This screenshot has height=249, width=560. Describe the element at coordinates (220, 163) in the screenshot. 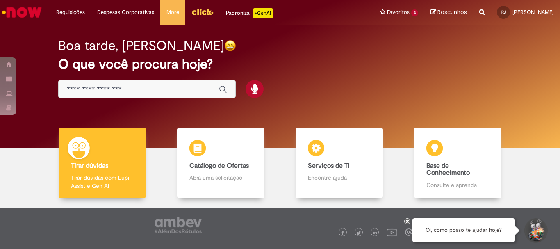

I see `a: Catálogo de Ofertas Abra uma solicitação` at that location.